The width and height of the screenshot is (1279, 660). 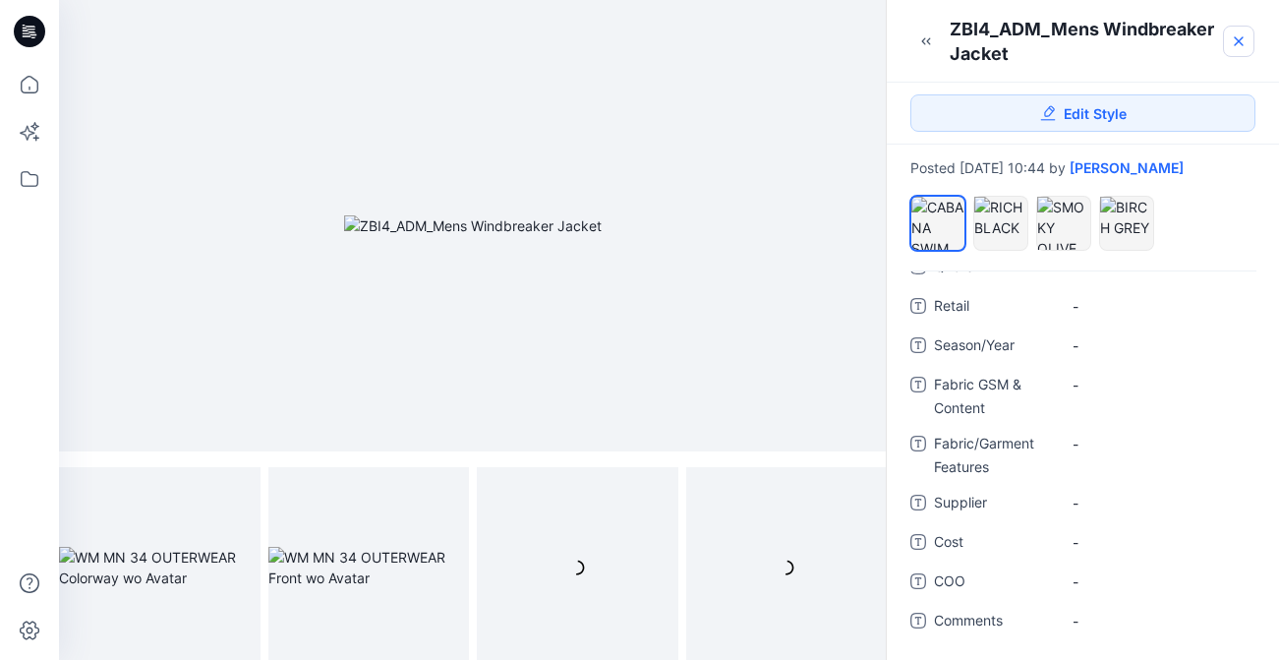 I want to click on div: RICH BLACK, so click(x=1001, y=223).